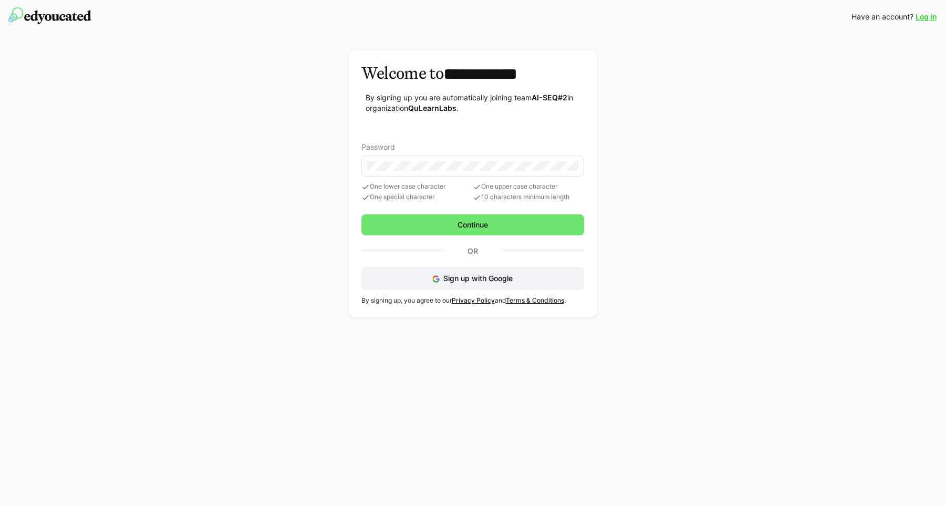 This screenshot has height=506, width=945. Describe the element at coordinates (549, 97) in the screenshot. I see `strong: AI-SEQ#2` at that location.